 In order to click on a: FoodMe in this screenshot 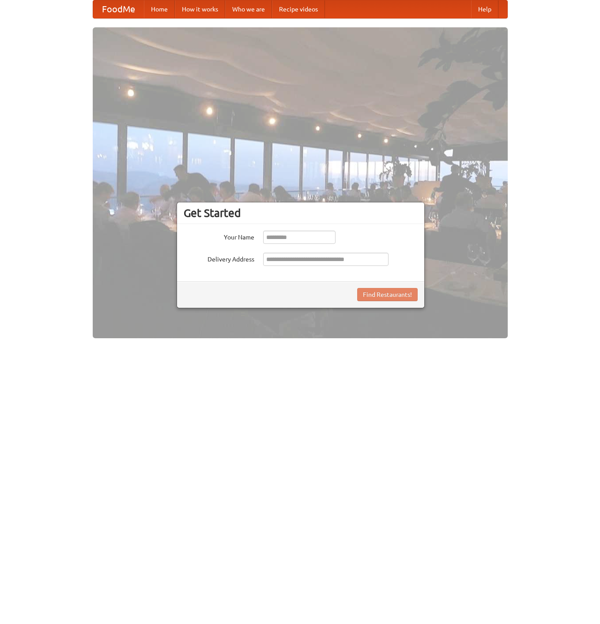, I will do `click(118, 9)`.